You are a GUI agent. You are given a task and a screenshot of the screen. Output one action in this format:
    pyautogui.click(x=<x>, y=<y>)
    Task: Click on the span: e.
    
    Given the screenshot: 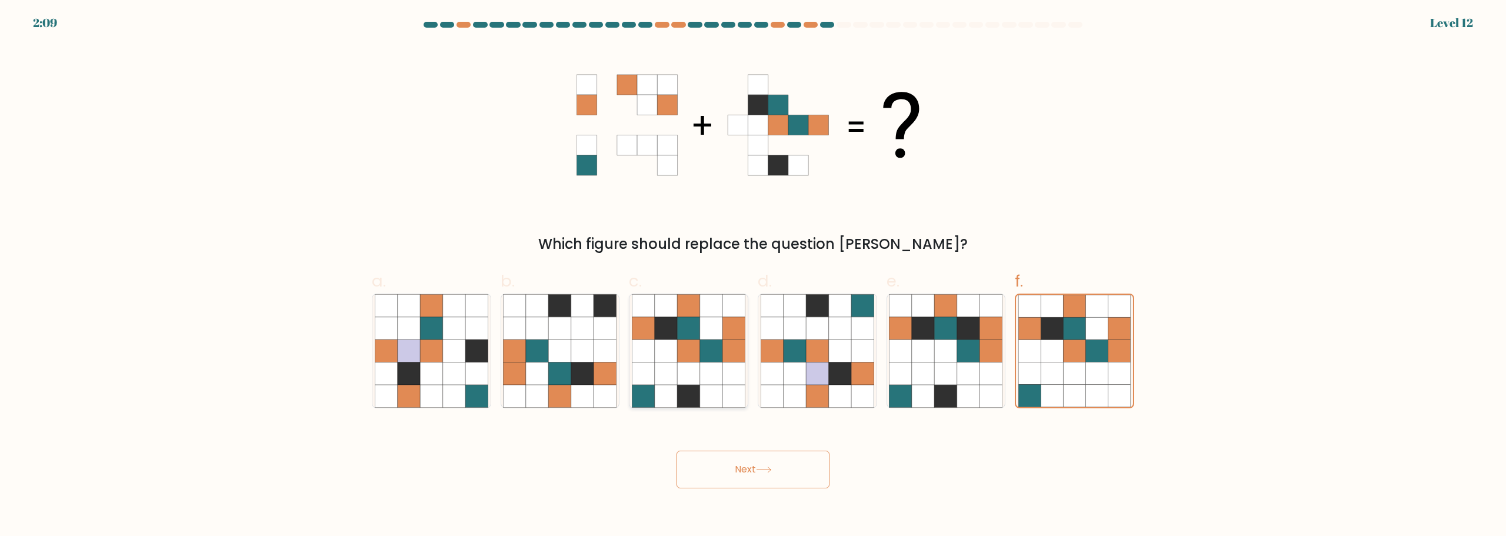 What is the action you would take?
    pyautogui.click(x=893, y=281)
    